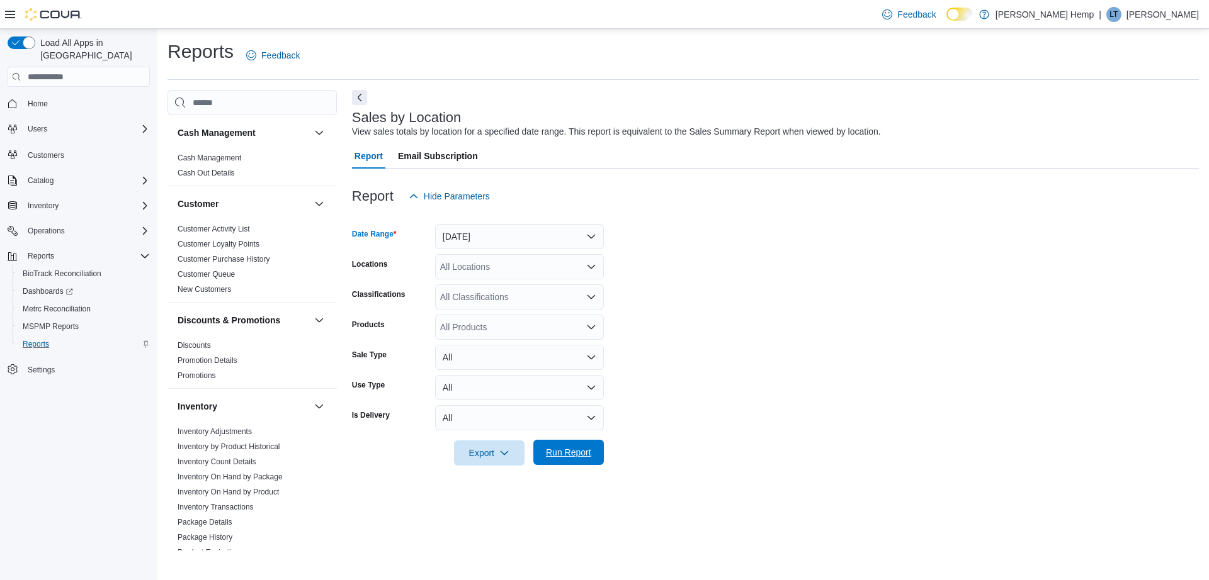 This screenshot has height=580, width=1209. I want to click on button: Home, so click(79, 103).